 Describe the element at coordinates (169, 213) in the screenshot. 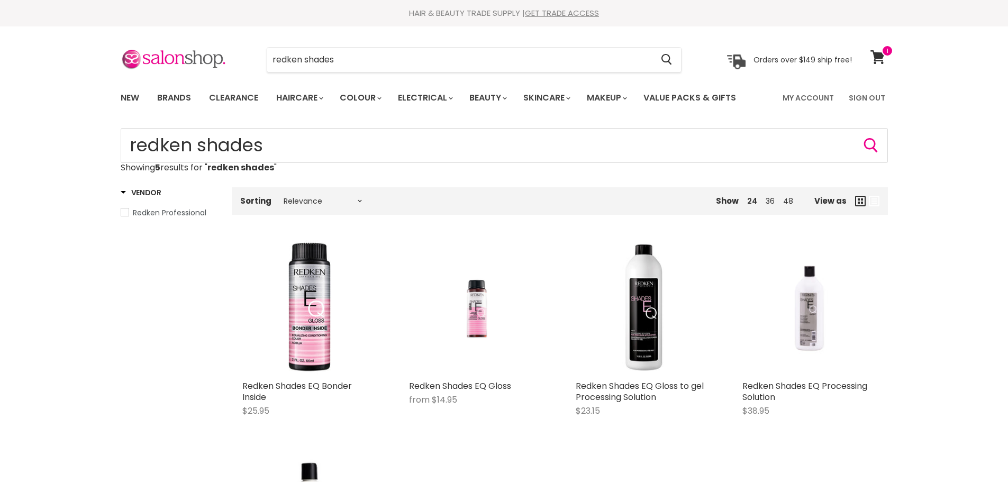

I see `a: Redken Professional` at that location.